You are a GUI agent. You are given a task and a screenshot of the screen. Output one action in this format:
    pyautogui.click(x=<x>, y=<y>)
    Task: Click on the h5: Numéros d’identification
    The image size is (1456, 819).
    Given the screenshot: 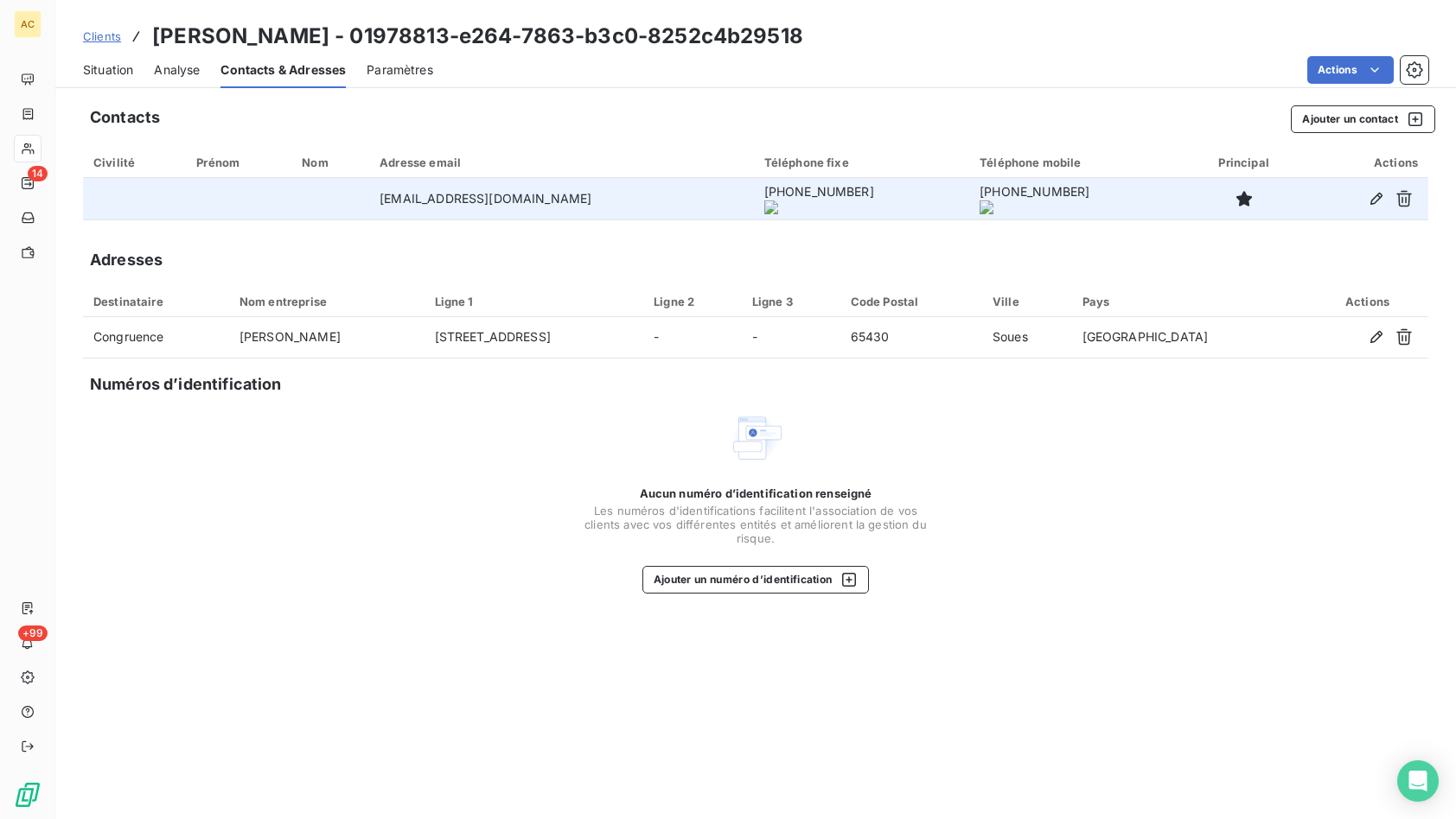 What is the action you would take?
    pyautogui.click(x=185, y=385)
    